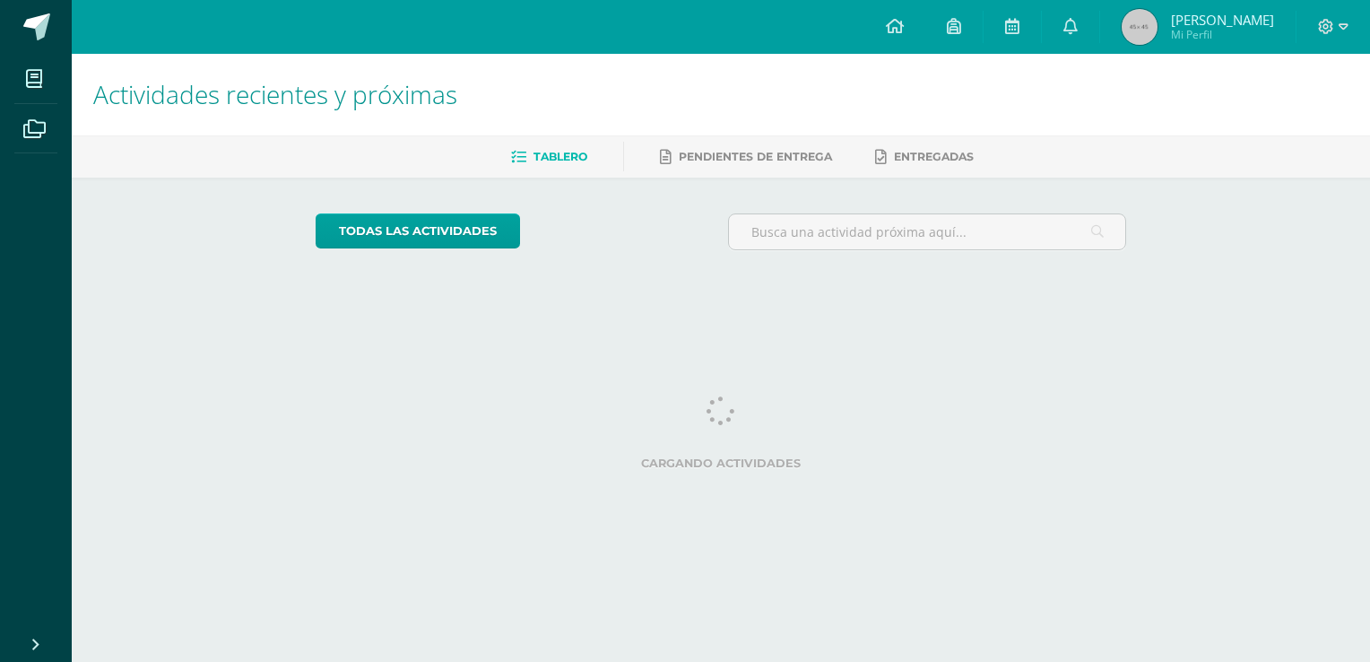 This screenshot has height=662, width=1370. I want to click on img: 45x45, so click(1140, 27).